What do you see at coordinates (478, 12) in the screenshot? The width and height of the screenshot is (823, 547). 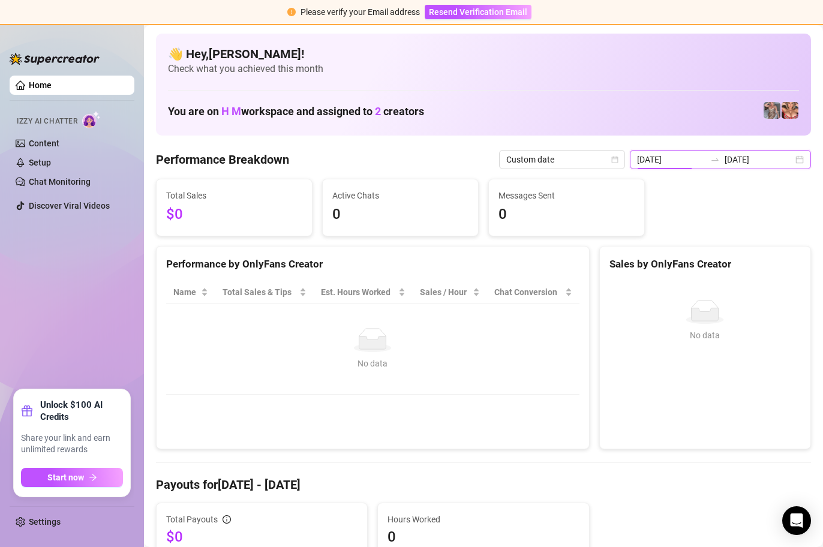 I see `span: Resend Verification Email` at bounding box center [478, 12].